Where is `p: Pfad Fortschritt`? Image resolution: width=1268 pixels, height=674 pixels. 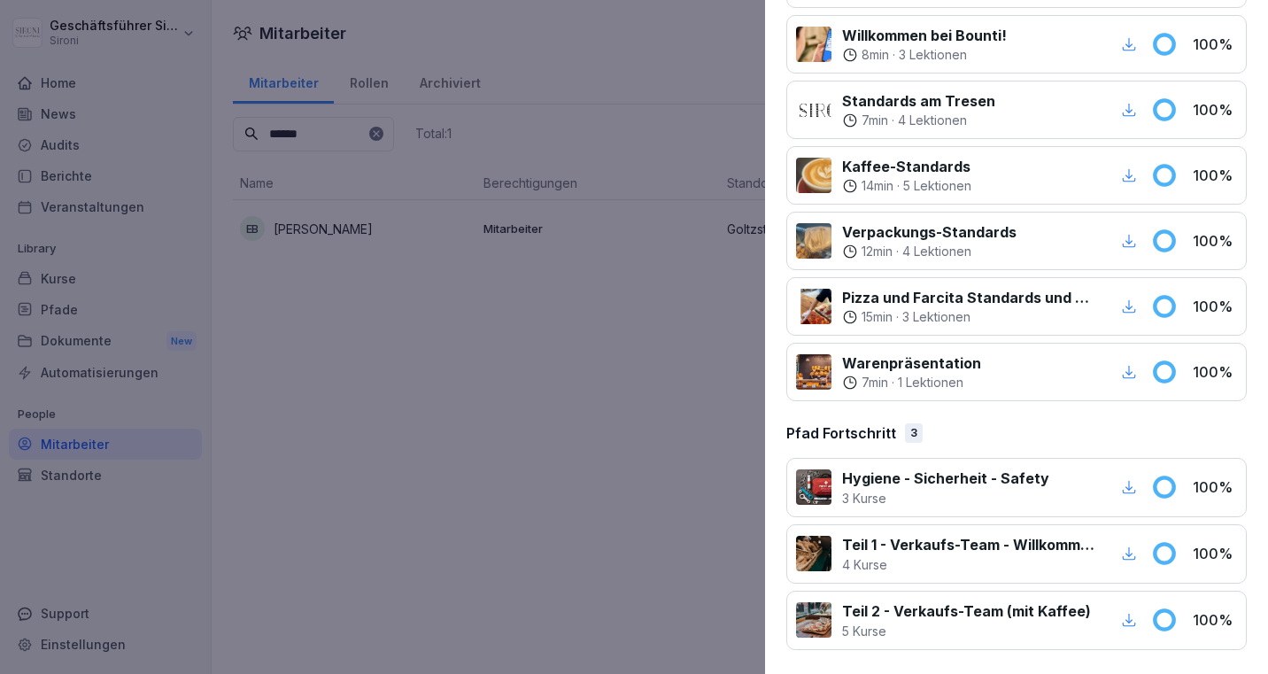 p: Pfad Fortschritt is located at coordinates (841, 433).